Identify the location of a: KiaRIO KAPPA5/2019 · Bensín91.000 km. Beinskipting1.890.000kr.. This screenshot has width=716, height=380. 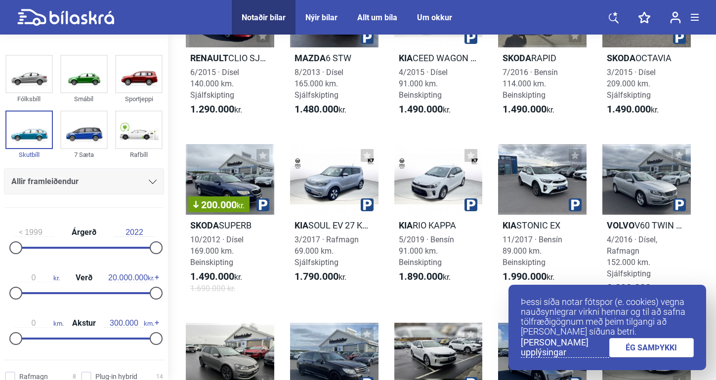
(438, 224).